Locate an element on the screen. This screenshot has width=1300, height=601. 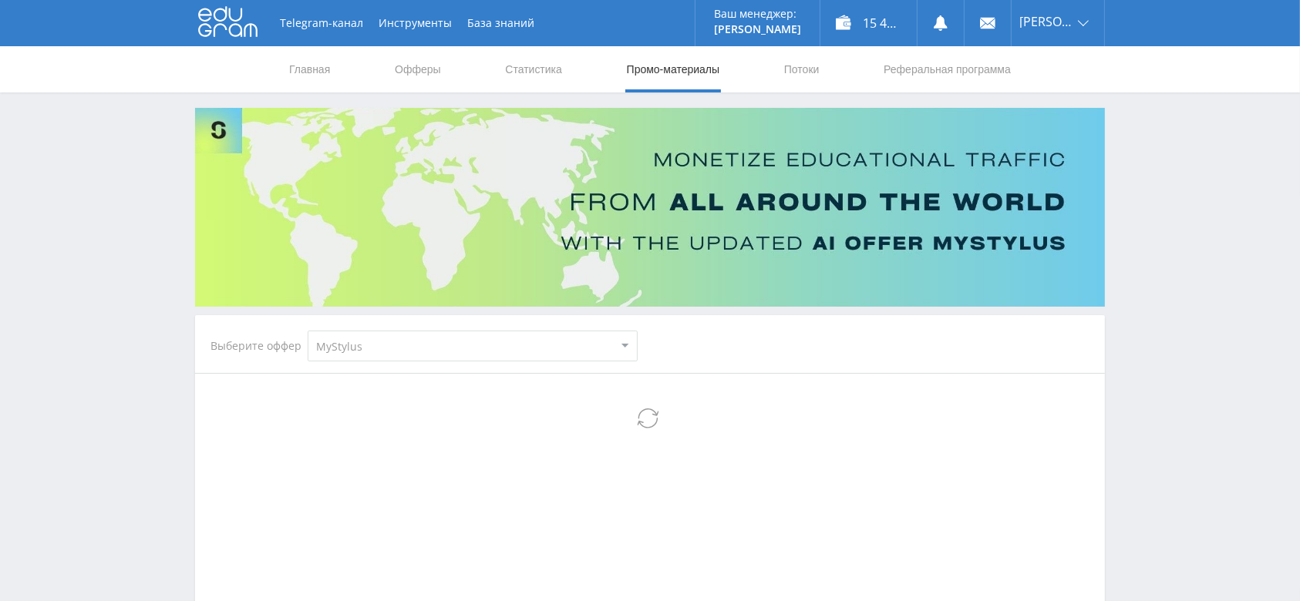
a: Реферальная программа is located at coordinates (947, 69).